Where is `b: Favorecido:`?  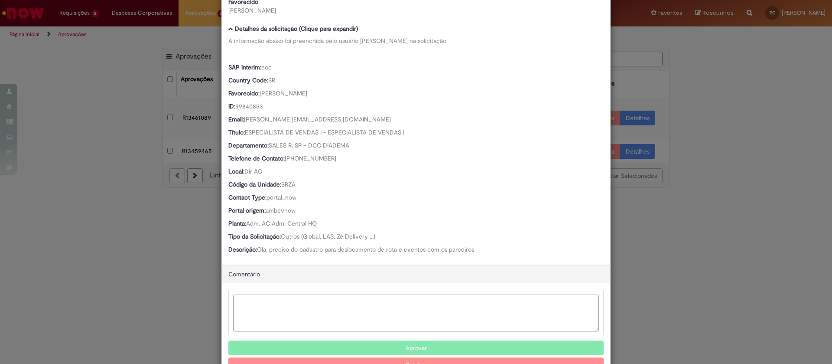
b: Favorecido: is located at coordinates (244, 93).